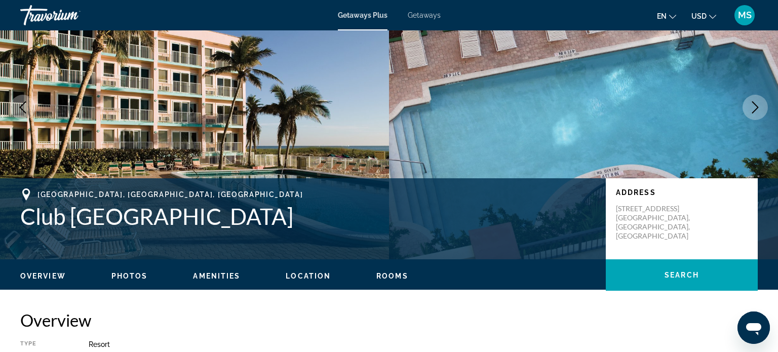 The image size is (778, 352). I want to click on span: MS, so click(744, 15).